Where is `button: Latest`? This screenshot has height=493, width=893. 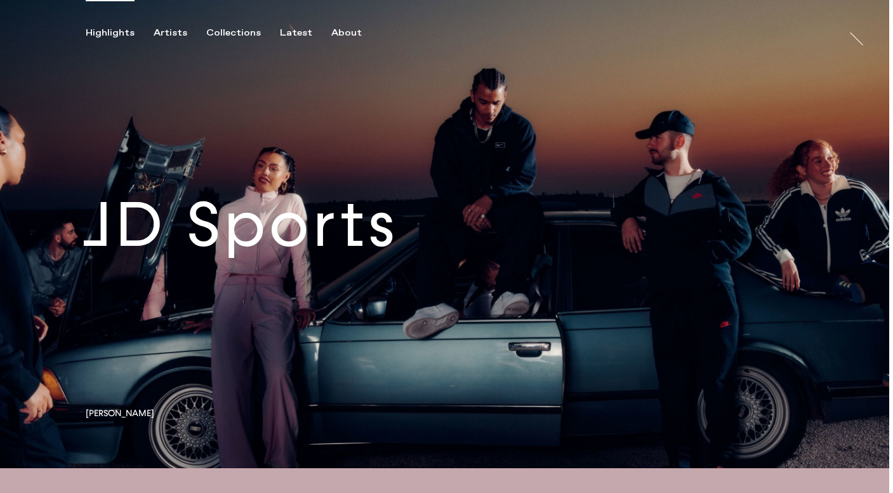 button: Latest is located at coordinates (305, 33).